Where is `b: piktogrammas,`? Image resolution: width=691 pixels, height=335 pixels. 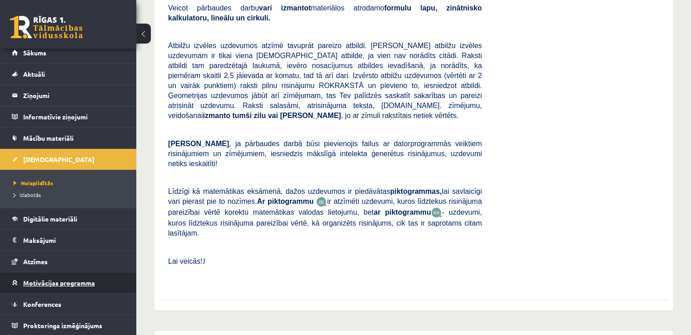 b: piktogrammas, is located at coordinates (416, 191).